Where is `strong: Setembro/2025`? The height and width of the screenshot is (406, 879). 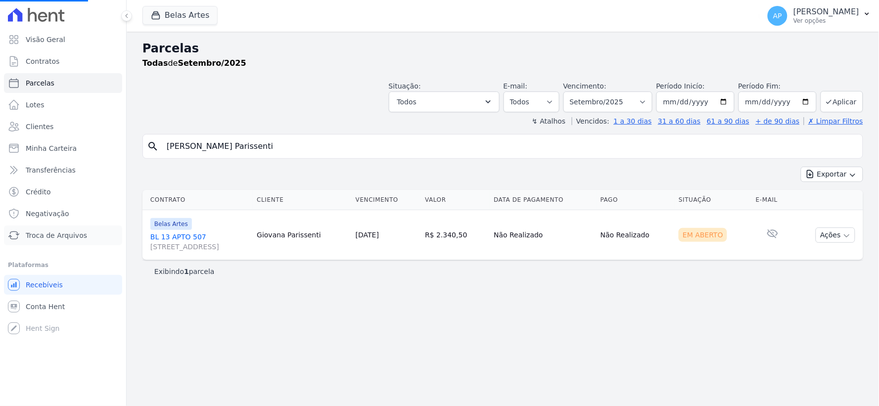
strong: Setembro/2025 is located at coordinates (212, 63).